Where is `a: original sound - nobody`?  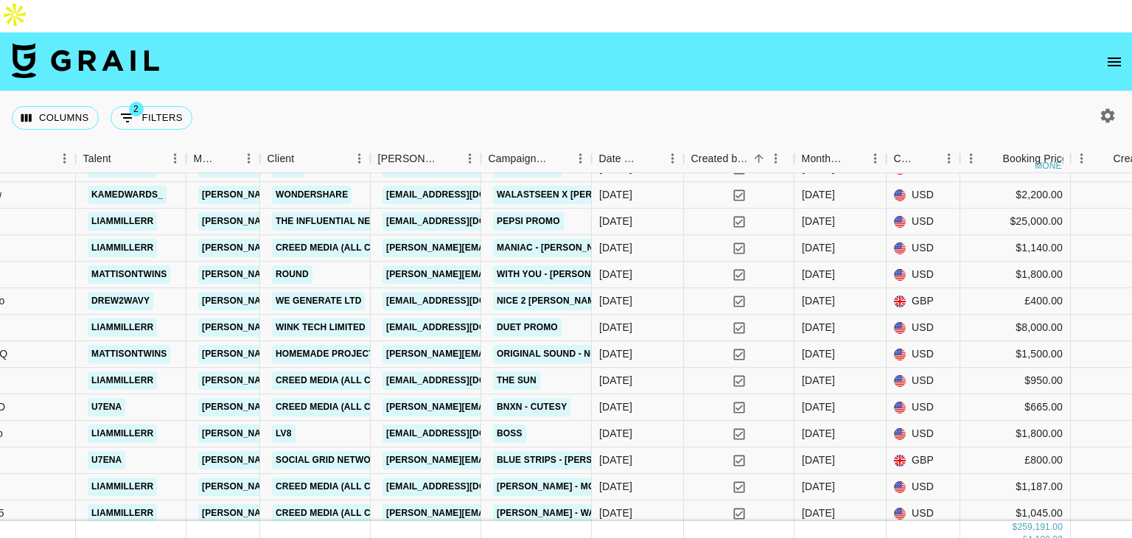 a: original sound - nobody is located at coordinates (560, 354).